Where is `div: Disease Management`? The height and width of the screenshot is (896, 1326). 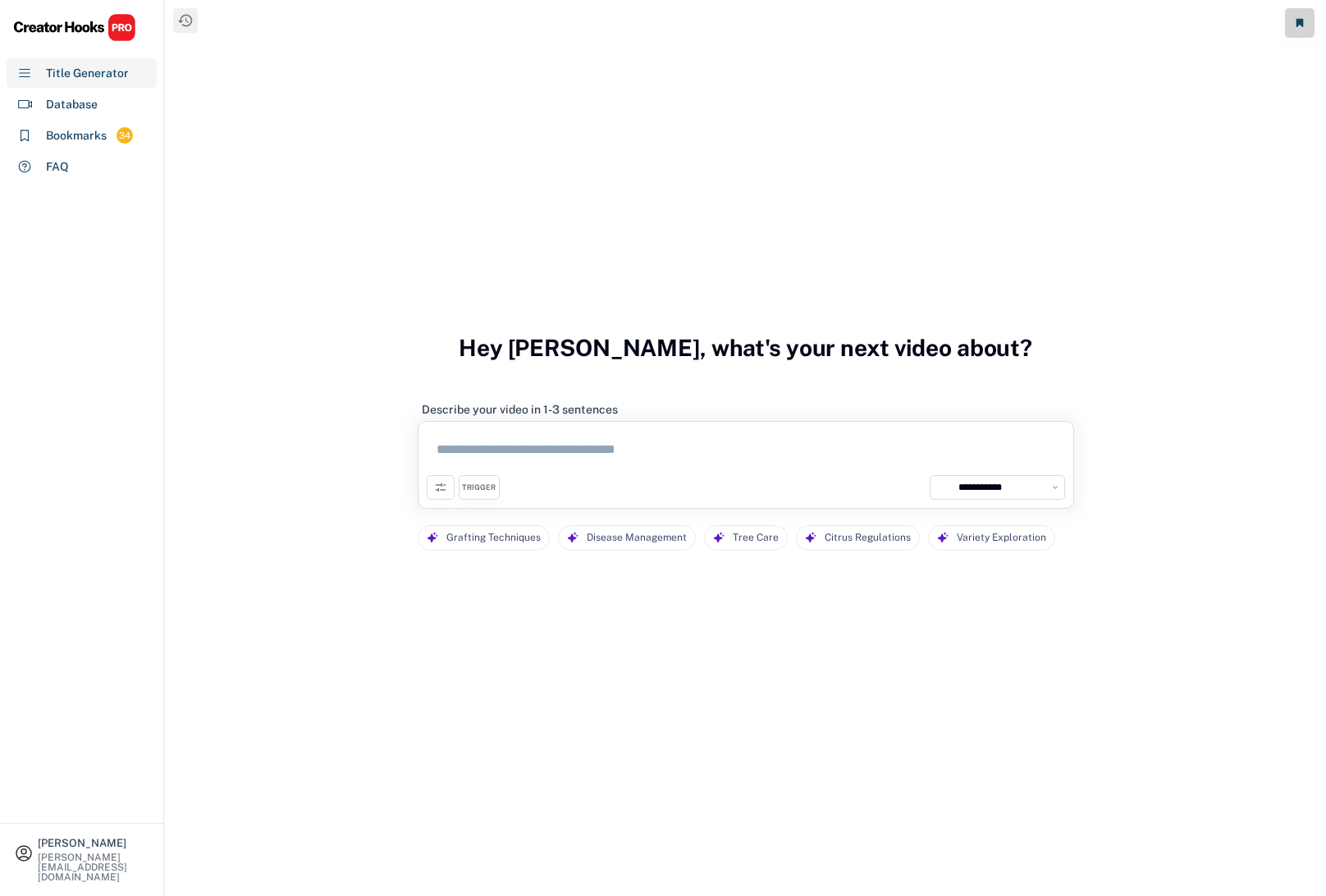
div: Disease Management is located at coordinates (637, 537).